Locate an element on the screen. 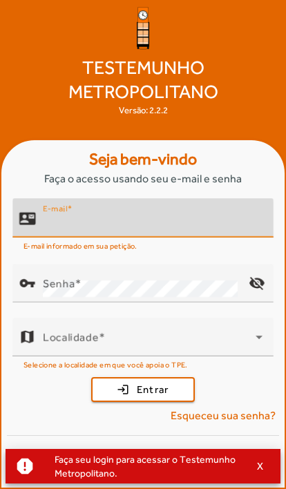 Image resolution: width=286 pixels, height=489 pixels. mat-label: Senha is located at coordinates (59, 283).